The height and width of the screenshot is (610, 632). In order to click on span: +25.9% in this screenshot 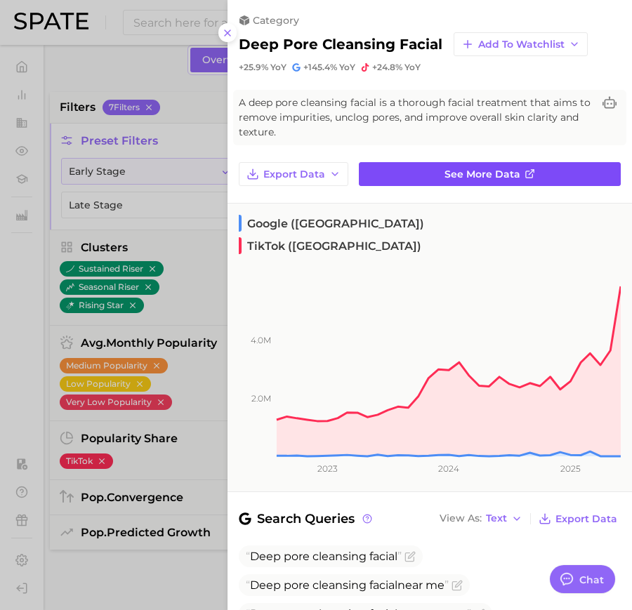, I will do `click(253, 67)`.